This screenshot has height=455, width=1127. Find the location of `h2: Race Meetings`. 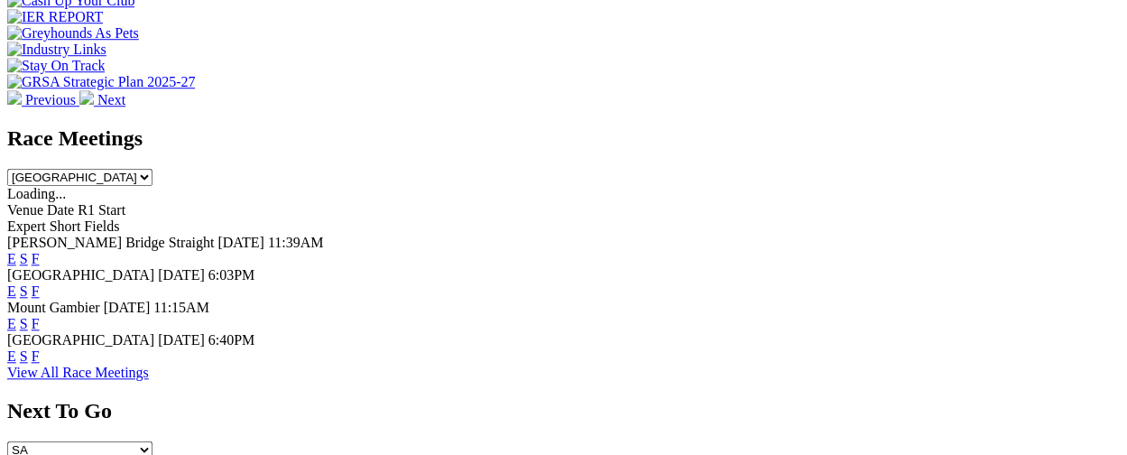

h2: Race Meetings is located at coordinates (563, 138).